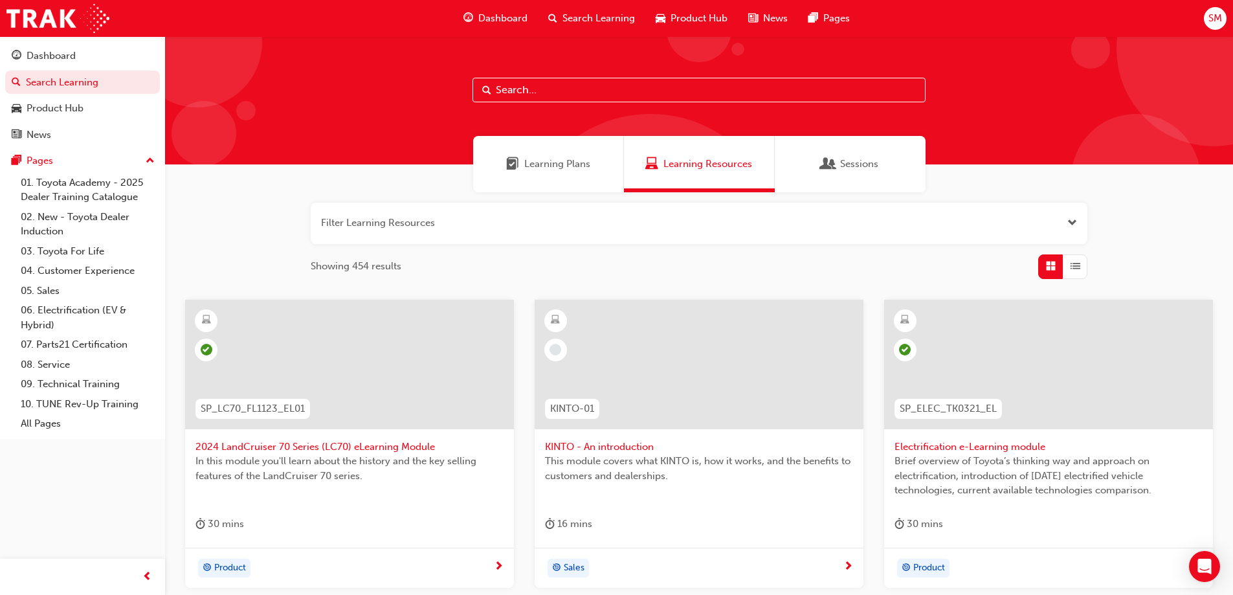 The height and width of the screenshot is (595, 1233). I want to click on a: 06. Electrification (EV & Hybrid), so click(87, 317).